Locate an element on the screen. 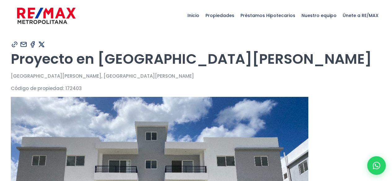 Image resolution: width=392 pixels, height=181 pixels. span: Préstamos Hipotecarios is located at coordinates (268, 16).